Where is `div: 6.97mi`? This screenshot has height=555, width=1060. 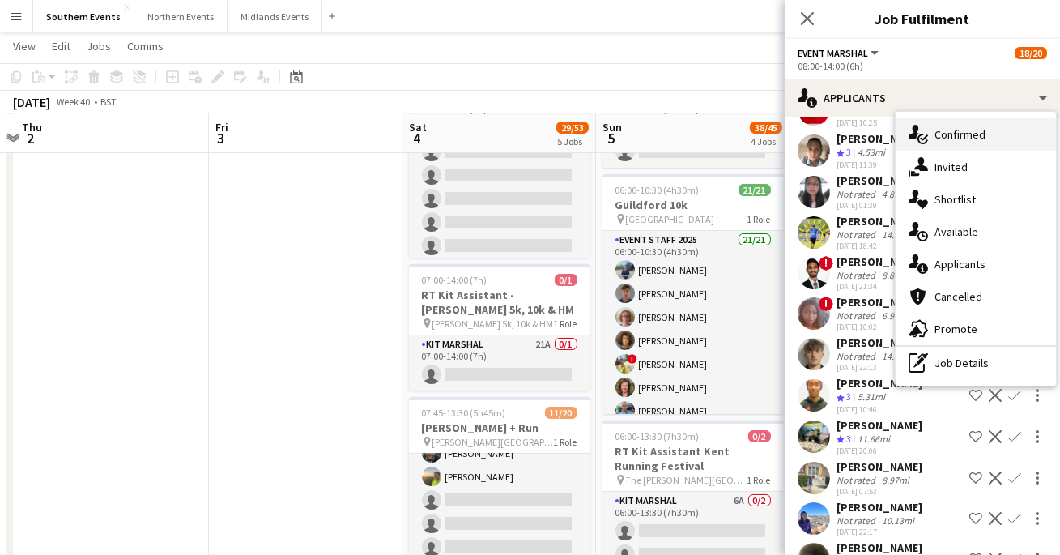
div: 6.97mi is located at coordinates (896, 315).